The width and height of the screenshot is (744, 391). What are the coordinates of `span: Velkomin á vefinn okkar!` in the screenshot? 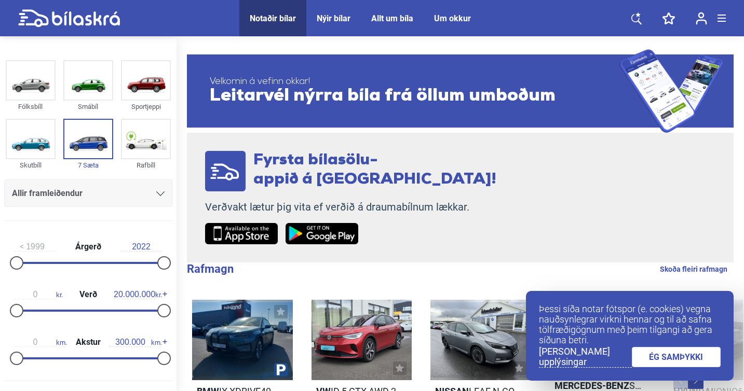 It's located at (414, 82).